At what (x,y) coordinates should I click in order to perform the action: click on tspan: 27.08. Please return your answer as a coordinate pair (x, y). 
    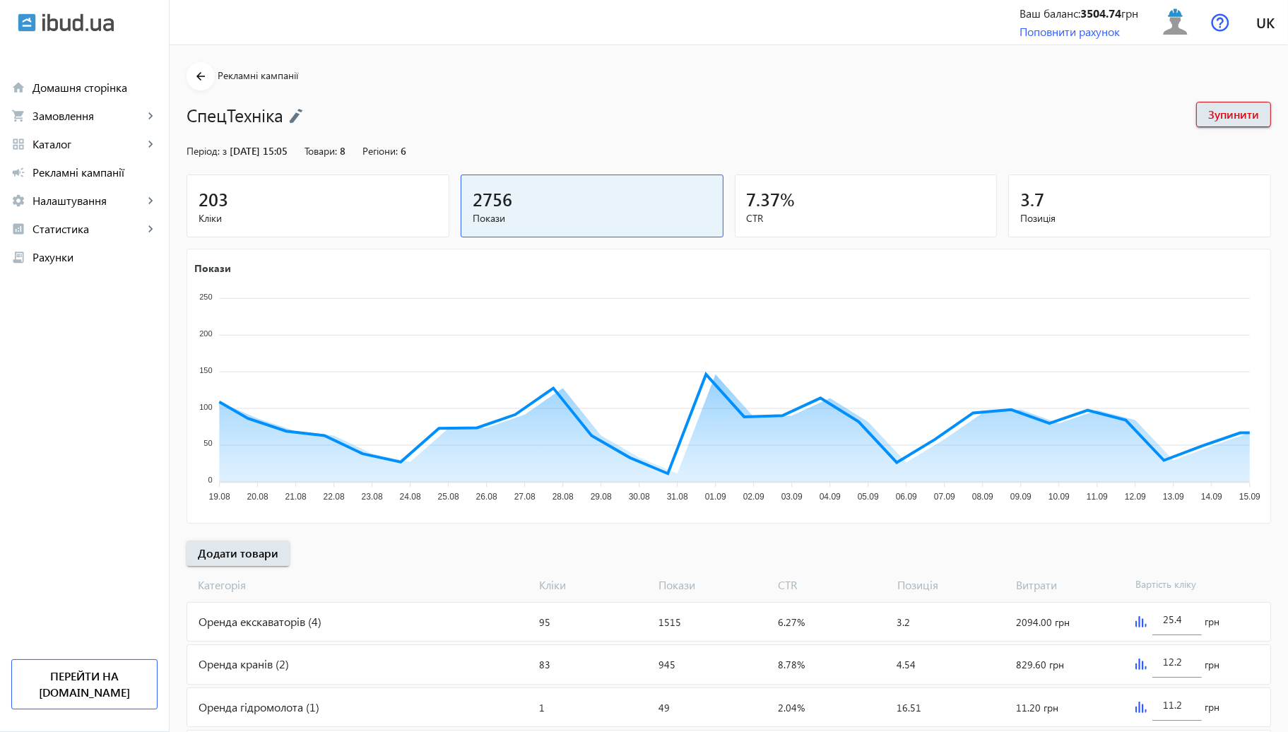
    Looking at the image, I should click on (525, 497).